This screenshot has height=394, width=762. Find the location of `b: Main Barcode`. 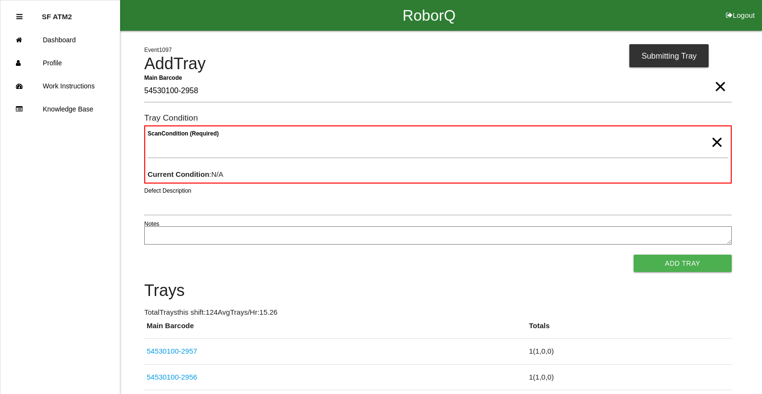

b: Main Barcode is located at coordinates (163, 77).